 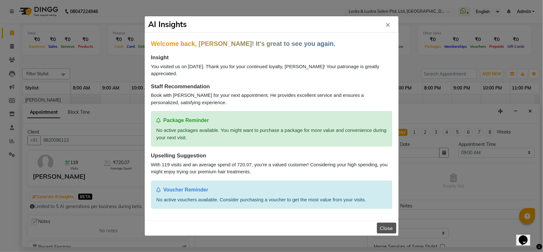 I want to click on p: Insight, so click(x=272, y=58).